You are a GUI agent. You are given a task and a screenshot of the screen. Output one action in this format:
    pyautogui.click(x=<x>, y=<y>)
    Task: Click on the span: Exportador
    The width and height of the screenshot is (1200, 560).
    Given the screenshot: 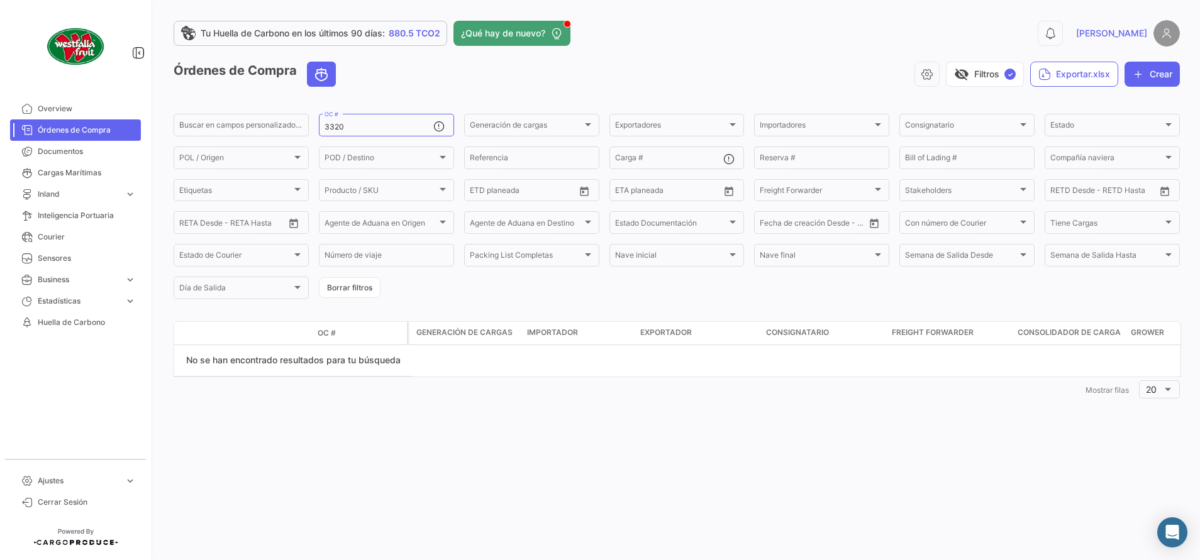 What is the action you would take?
    pyautogui.click(x=666, y=333)
    